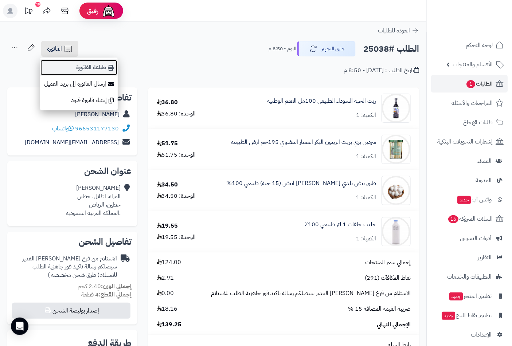 This screenshot has width=512, height=346. Describe the element at coordinates (483, 28) in the screenshot. I see `img: logo-2.png` at that location.